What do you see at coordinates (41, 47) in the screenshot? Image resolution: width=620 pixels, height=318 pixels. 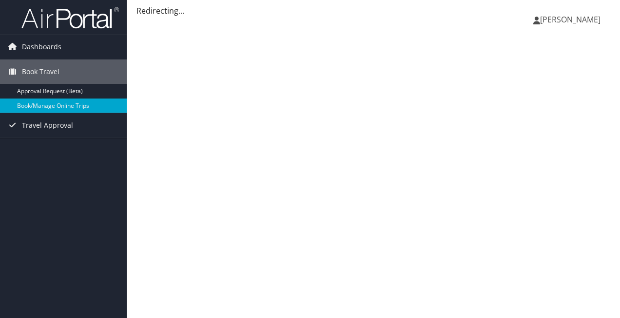 I see `span: Dashboards` at bounding box center [41, 47].